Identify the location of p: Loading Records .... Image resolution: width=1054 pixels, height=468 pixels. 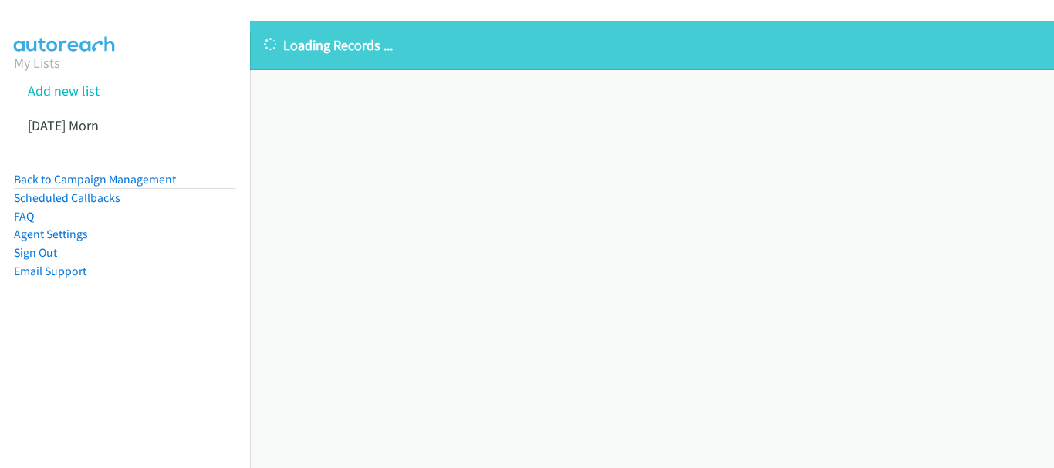
(652, 45).